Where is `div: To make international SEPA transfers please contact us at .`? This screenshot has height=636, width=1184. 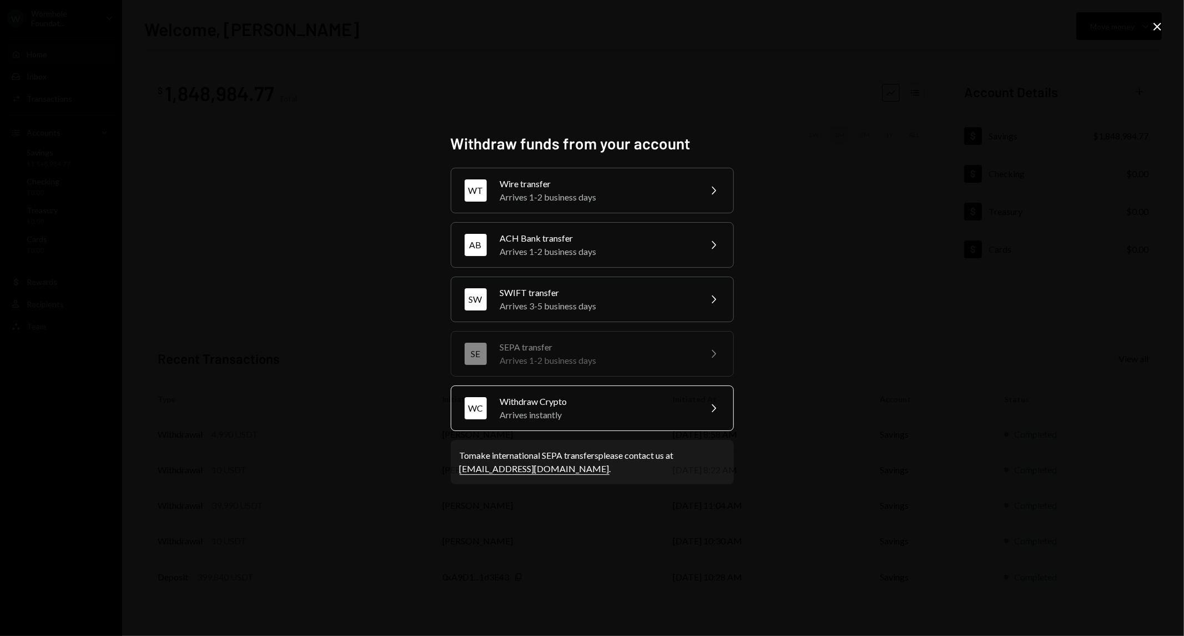
div: To make international SEPA transfers please contact us at . is located at coordinates (592, 462).